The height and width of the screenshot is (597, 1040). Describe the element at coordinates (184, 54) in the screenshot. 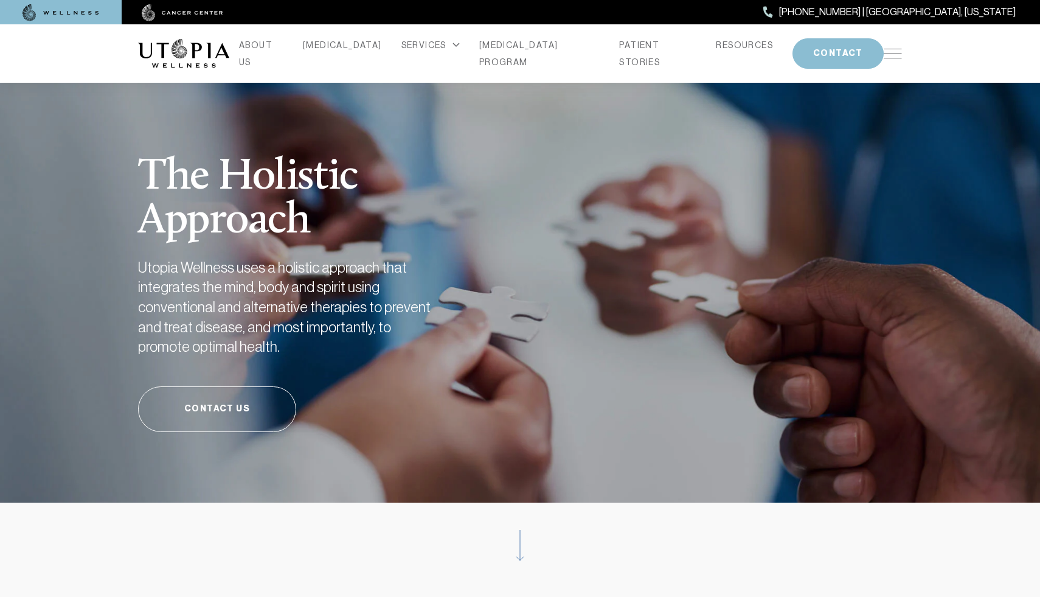

I see `img: logo` at that location.